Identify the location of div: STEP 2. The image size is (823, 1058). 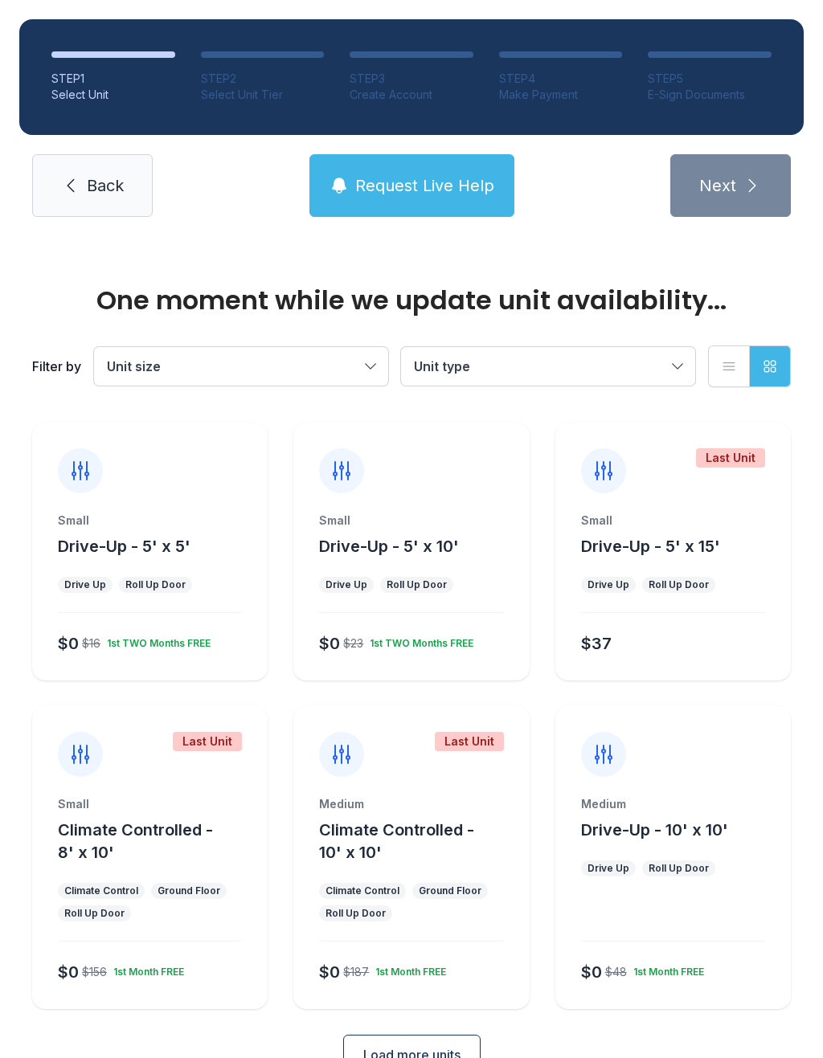
(263, 79).